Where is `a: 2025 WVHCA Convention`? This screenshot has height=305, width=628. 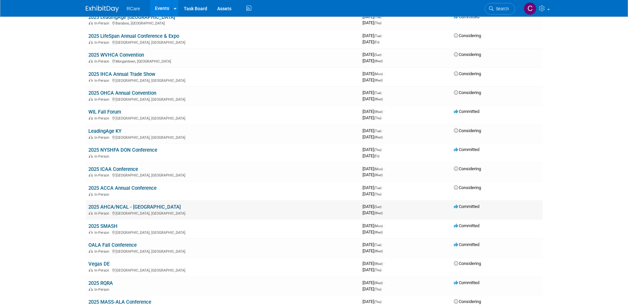 a: 2025 WVHCA Convention is located at coordinates (116, 55).